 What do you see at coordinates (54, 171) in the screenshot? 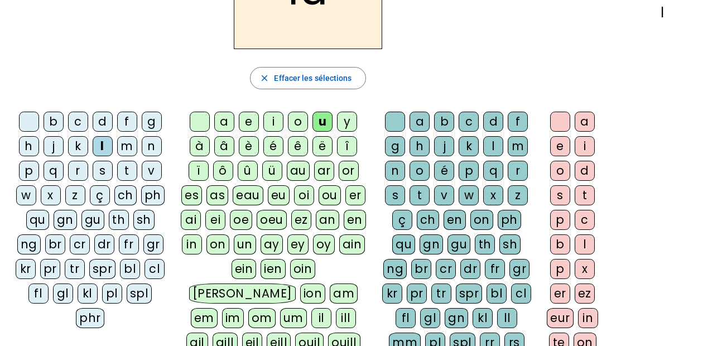
I see `div: q` at bounding box center [54, 171].